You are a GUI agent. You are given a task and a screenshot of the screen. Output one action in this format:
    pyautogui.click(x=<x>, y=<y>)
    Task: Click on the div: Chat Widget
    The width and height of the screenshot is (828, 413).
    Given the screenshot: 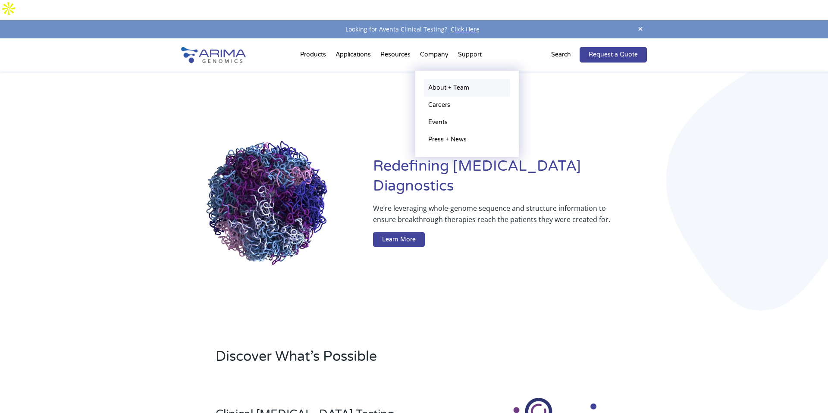 What is the action you would take?
    pyautogui.click(x=806, y=392)
    